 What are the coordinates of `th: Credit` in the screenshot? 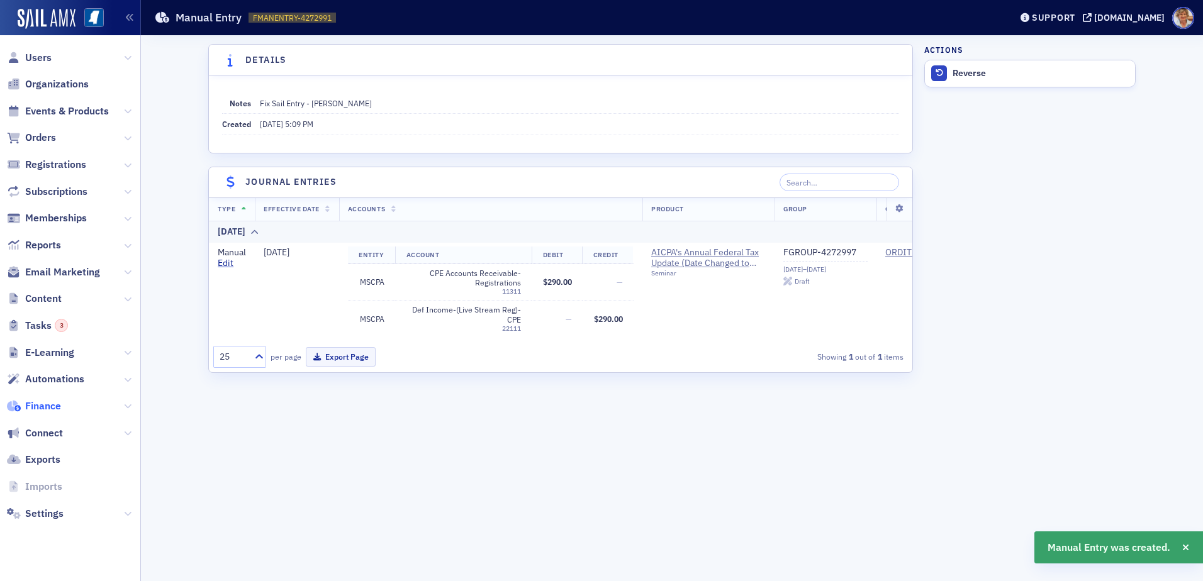 It's located at (607, 255).